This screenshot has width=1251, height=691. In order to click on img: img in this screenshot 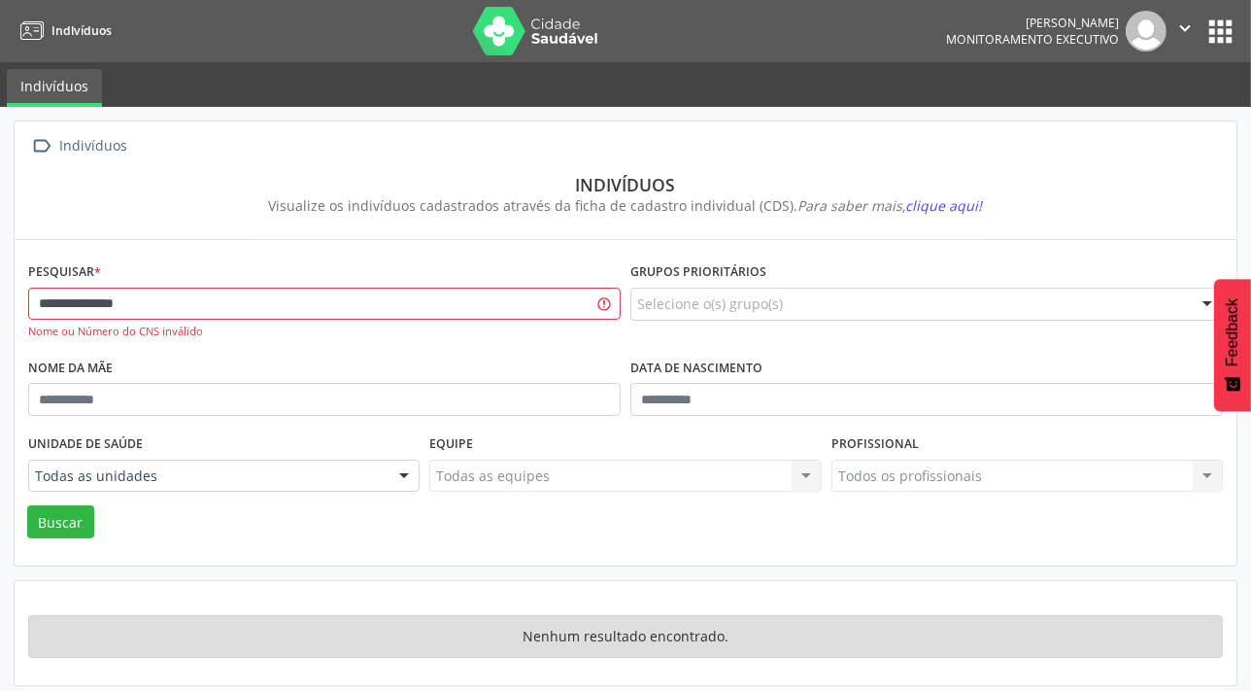, I will do `click(1146, 31)`.